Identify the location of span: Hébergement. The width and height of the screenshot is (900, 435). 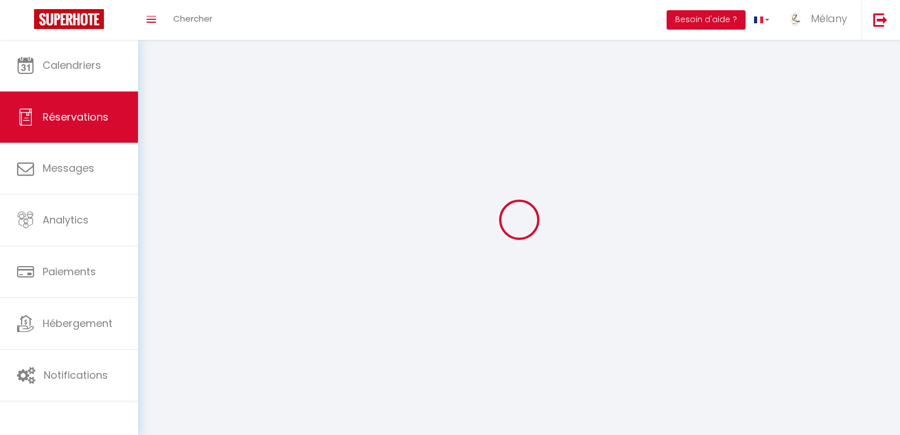
(77, 323).